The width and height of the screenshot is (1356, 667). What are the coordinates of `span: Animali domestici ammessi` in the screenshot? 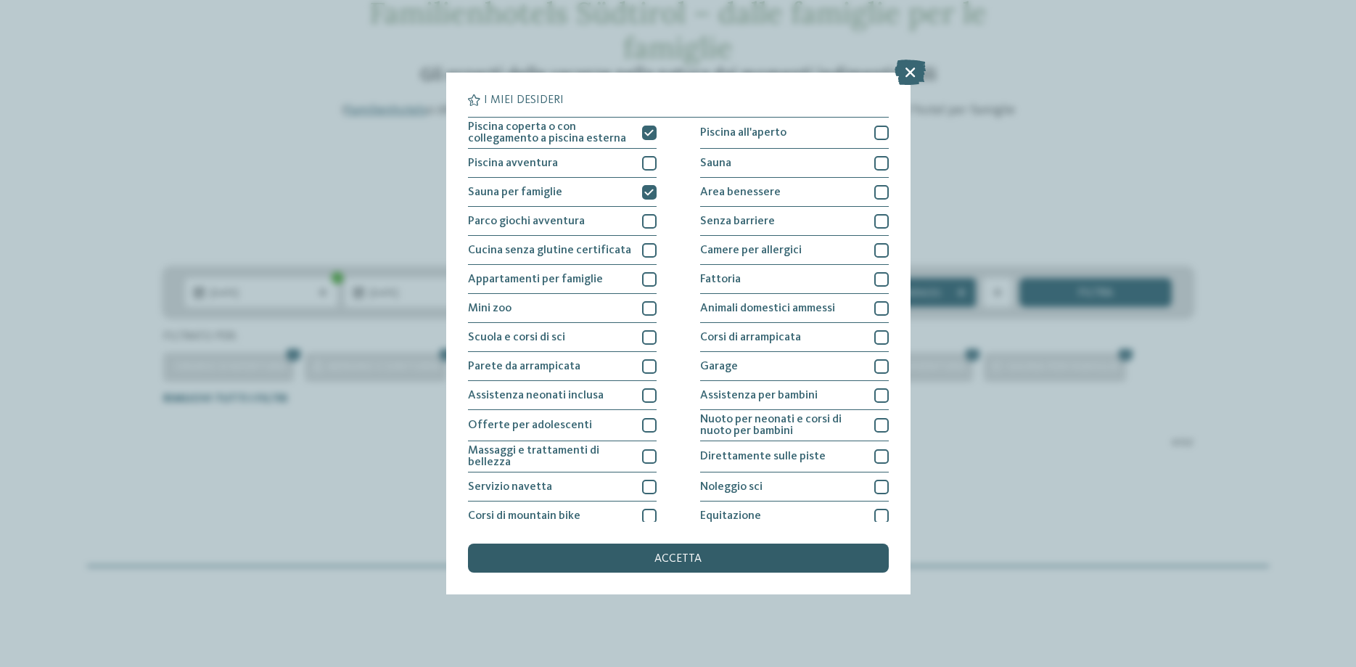 It's located at (767, 308).